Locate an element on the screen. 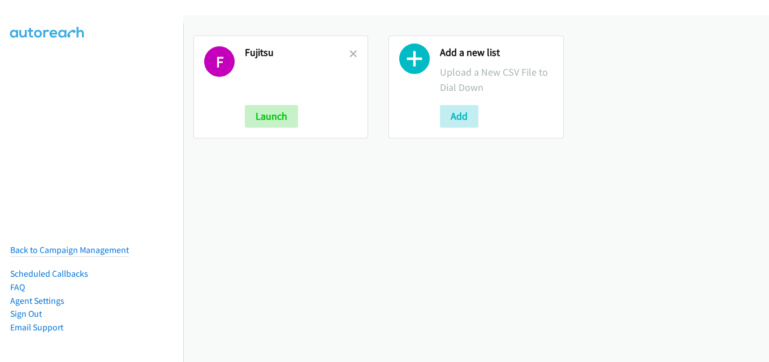  a: FAQ is located at coordinates (18, 287).